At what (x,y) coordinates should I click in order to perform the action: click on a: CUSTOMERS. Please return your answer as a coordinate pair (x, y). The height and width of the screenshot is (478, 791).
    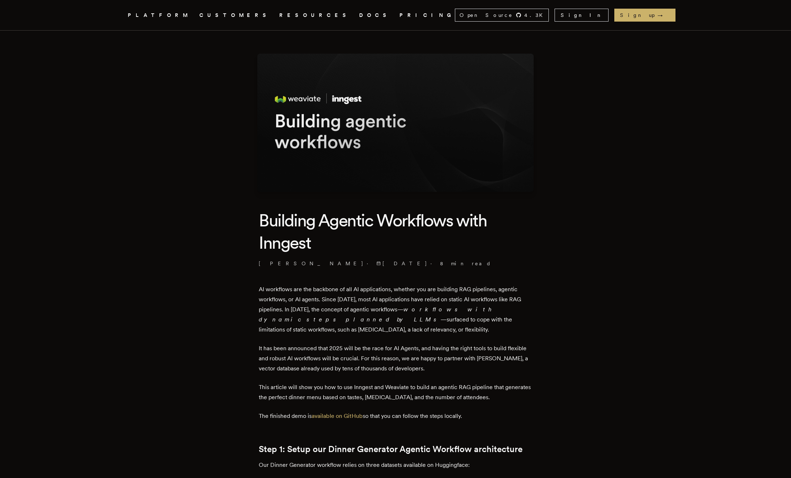
    Looking at the image, I should click on (235, 15).